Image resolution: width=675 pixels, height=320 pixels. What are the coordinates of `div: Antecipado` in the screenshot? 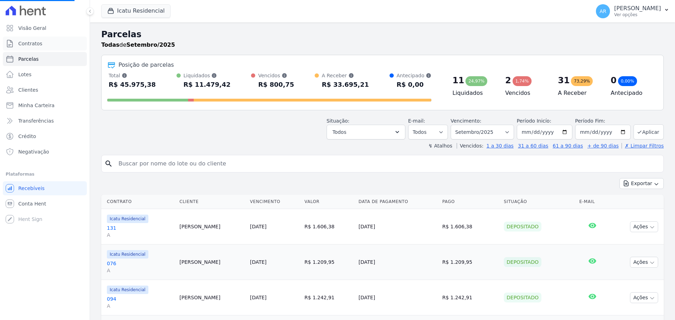 It's located at (414, 76).